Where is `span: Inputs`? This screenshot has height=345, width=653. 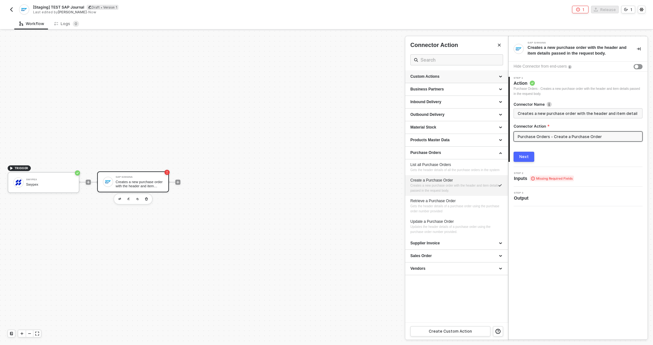
span: Inputs is located at coordinates (543, 178).